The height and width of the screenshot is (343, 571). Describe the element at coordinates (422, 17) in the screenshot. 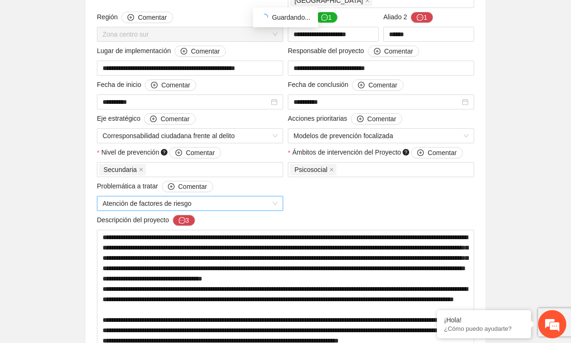

I see `button: Aliado 2` at that location.